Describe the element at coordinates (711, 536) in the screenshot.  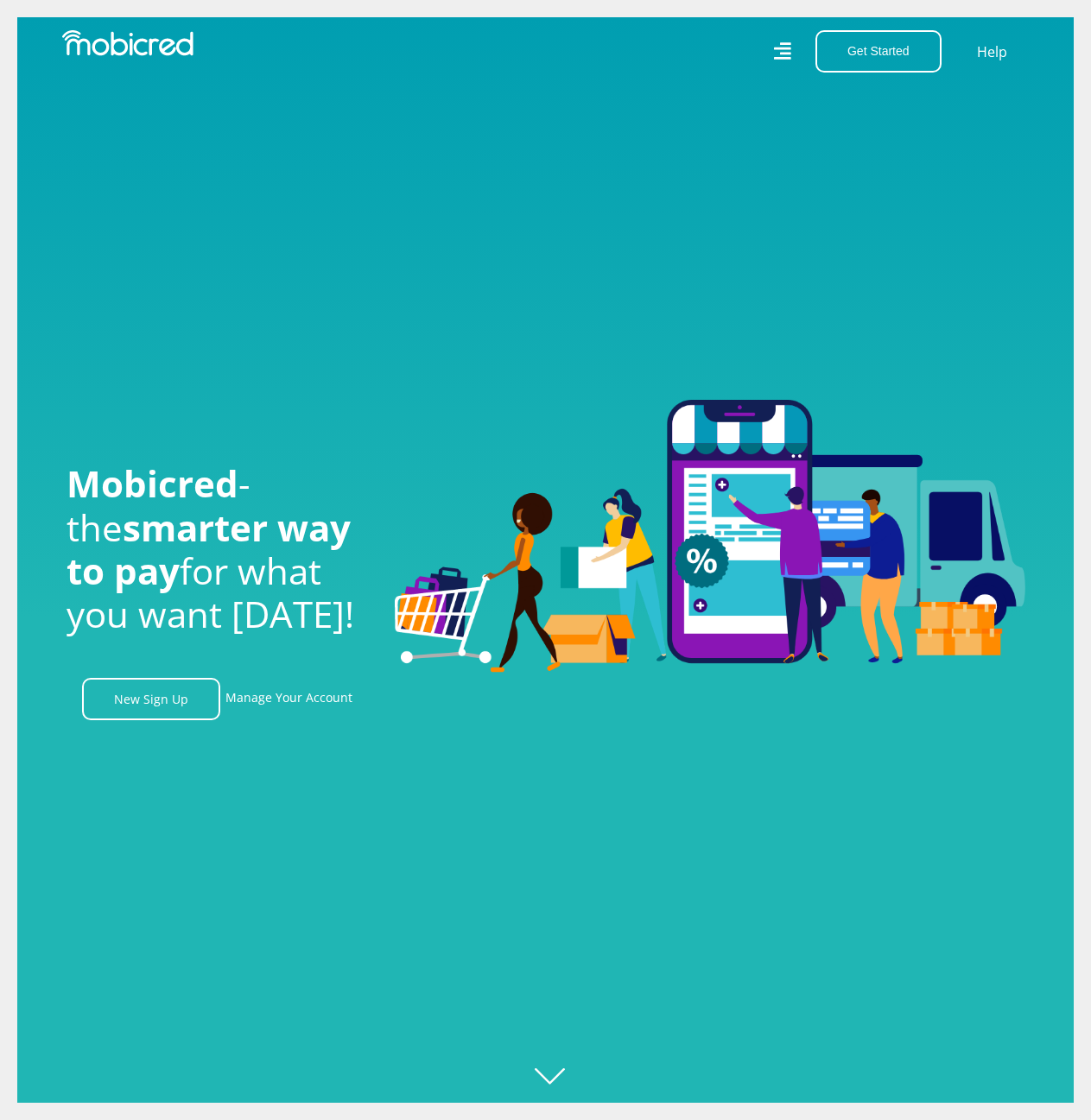
I see `img: Welcome to Mobicred` at that location.